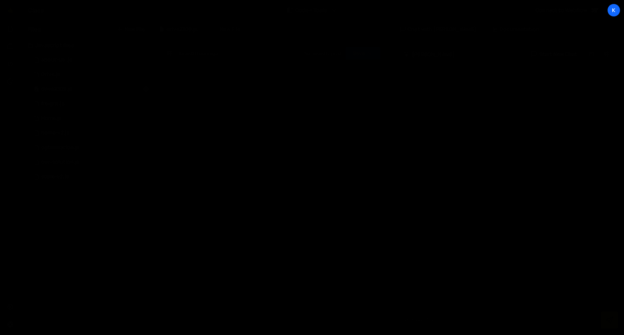 Image resolution: width=624 pixels, height=335 pixels. I want to click on div: scale-v2.js, so click(55, 177).